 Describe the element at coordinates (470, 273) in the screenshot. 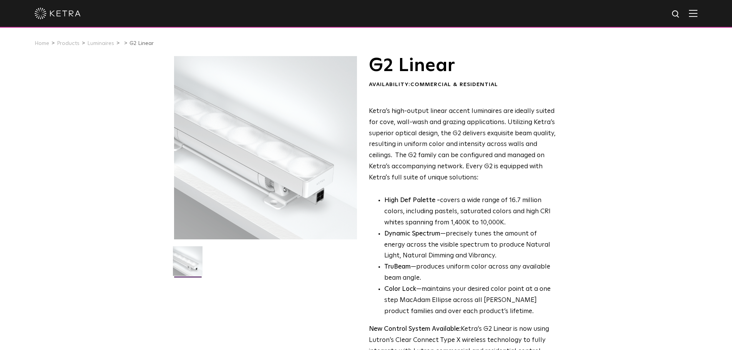

I see `li: —produces uniform color across any available beam angle.` at that location.